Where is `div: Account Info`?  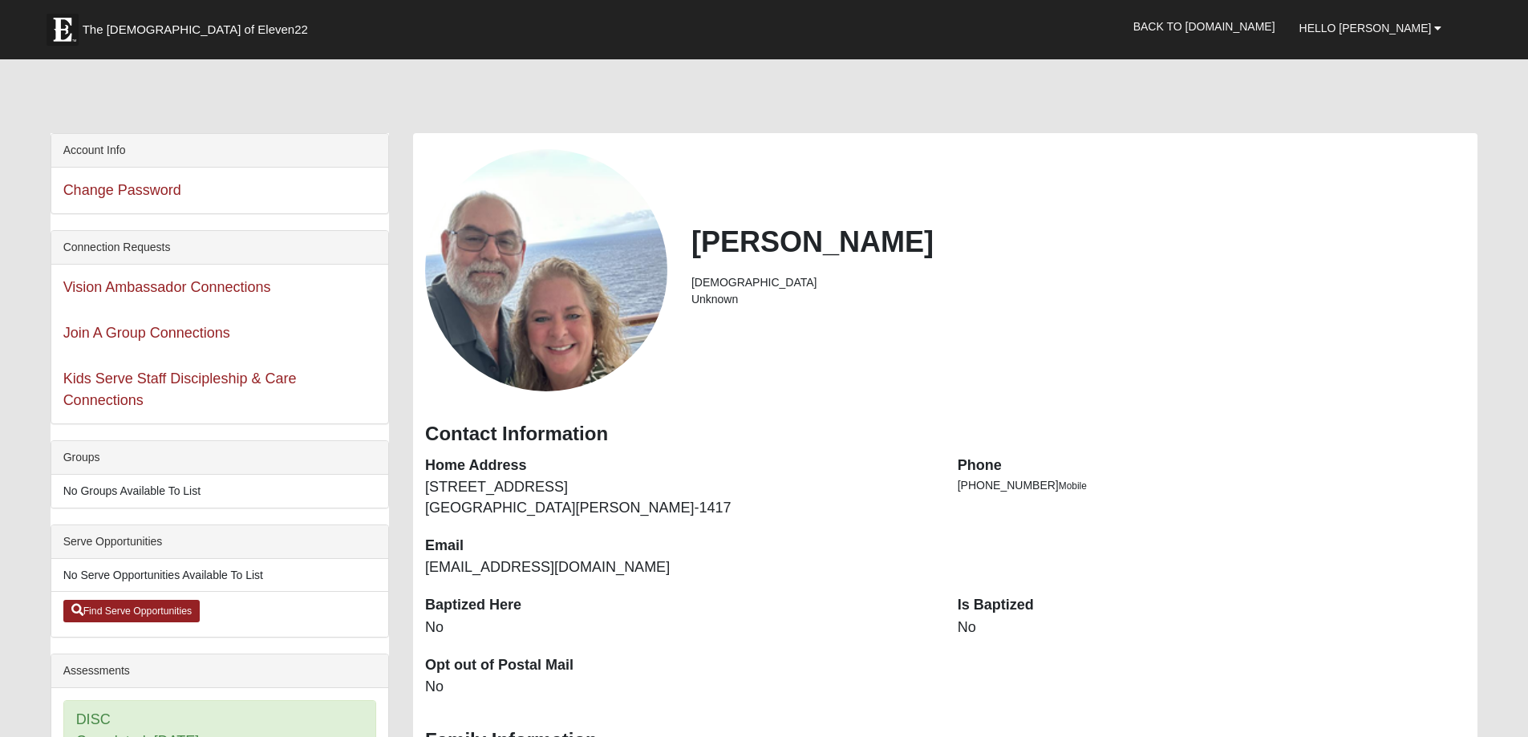 div: Account Info is located at coordinates (220, 151).